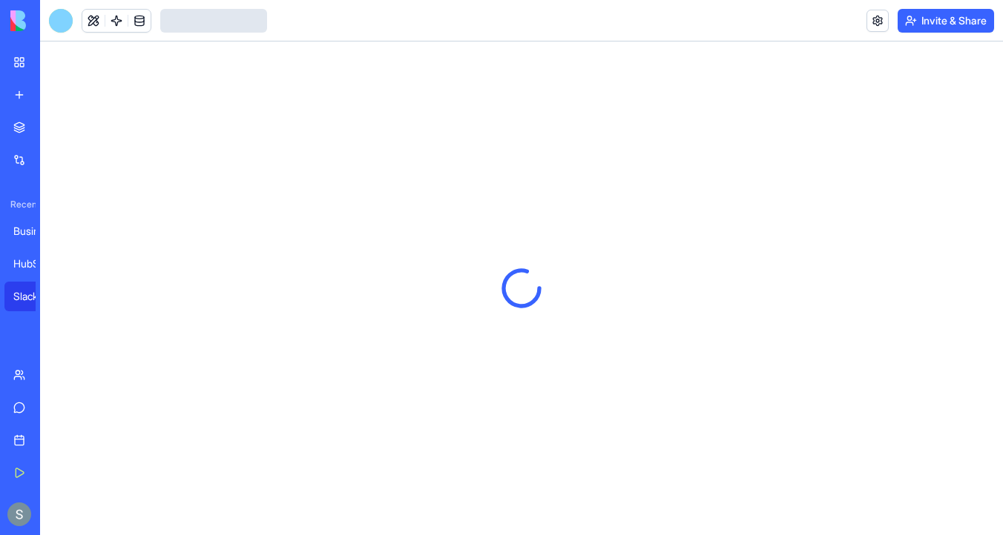 The height and width of the screenshot is (535, 1003). I want to click on span: Recent, so click(20, 205).